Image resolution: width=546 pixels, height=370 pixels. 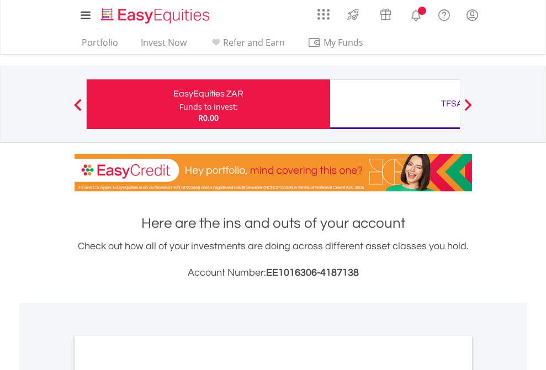 What do you see at coordinates (254, 43) in the screenshot?
I see `span: Refer and Earn` at bounding box center [254, 43].